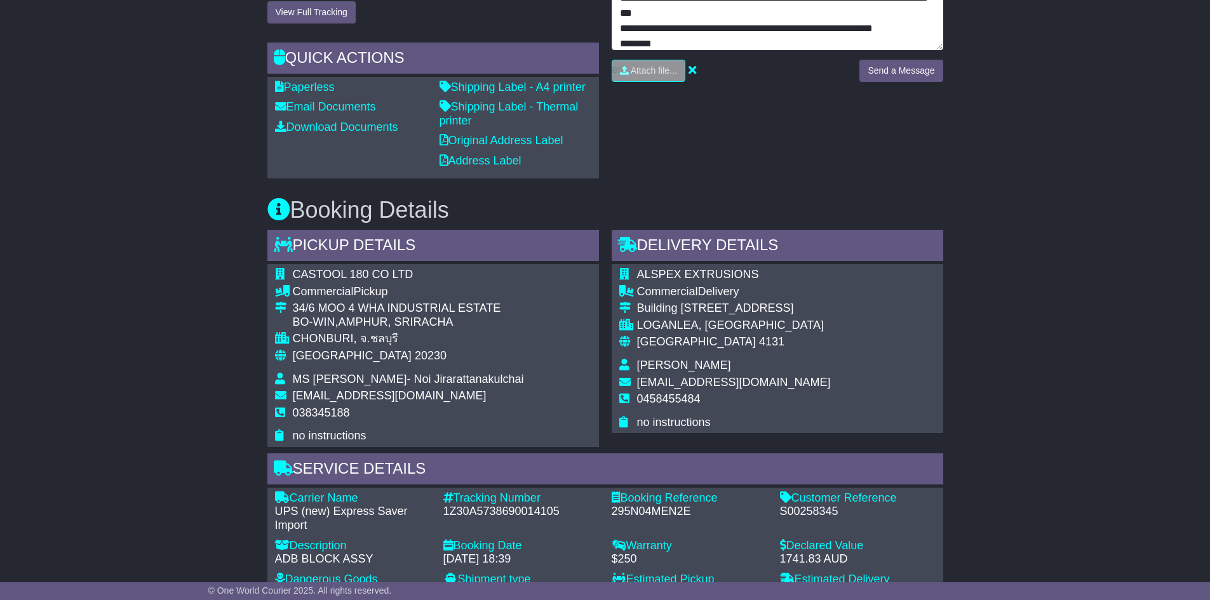 The width and height of the screenshot is (1210, 600). Describe the element at coordinates (501, 140) in the screenshot. I see `a: Original Address Label` at that location.